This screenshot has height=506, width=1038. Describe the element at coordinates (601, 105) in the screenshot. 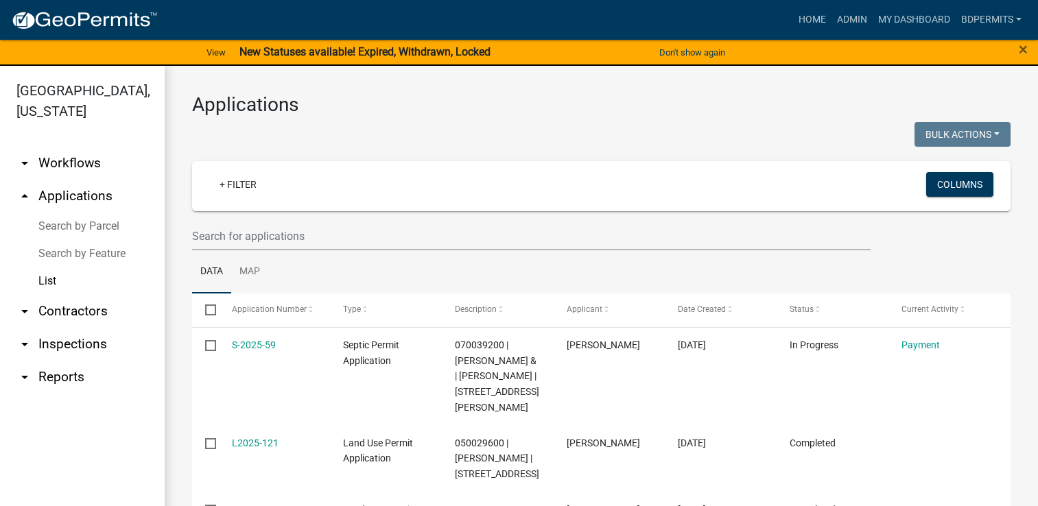

I see `h3: Applications` at that location.